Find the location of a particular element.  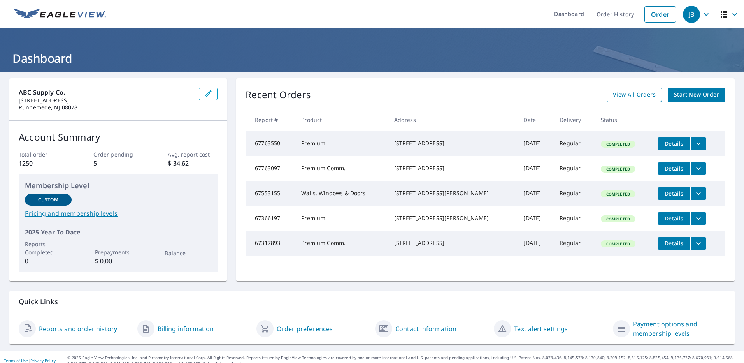

a: Pricing and membership levels is located at coordinates (118, 213).